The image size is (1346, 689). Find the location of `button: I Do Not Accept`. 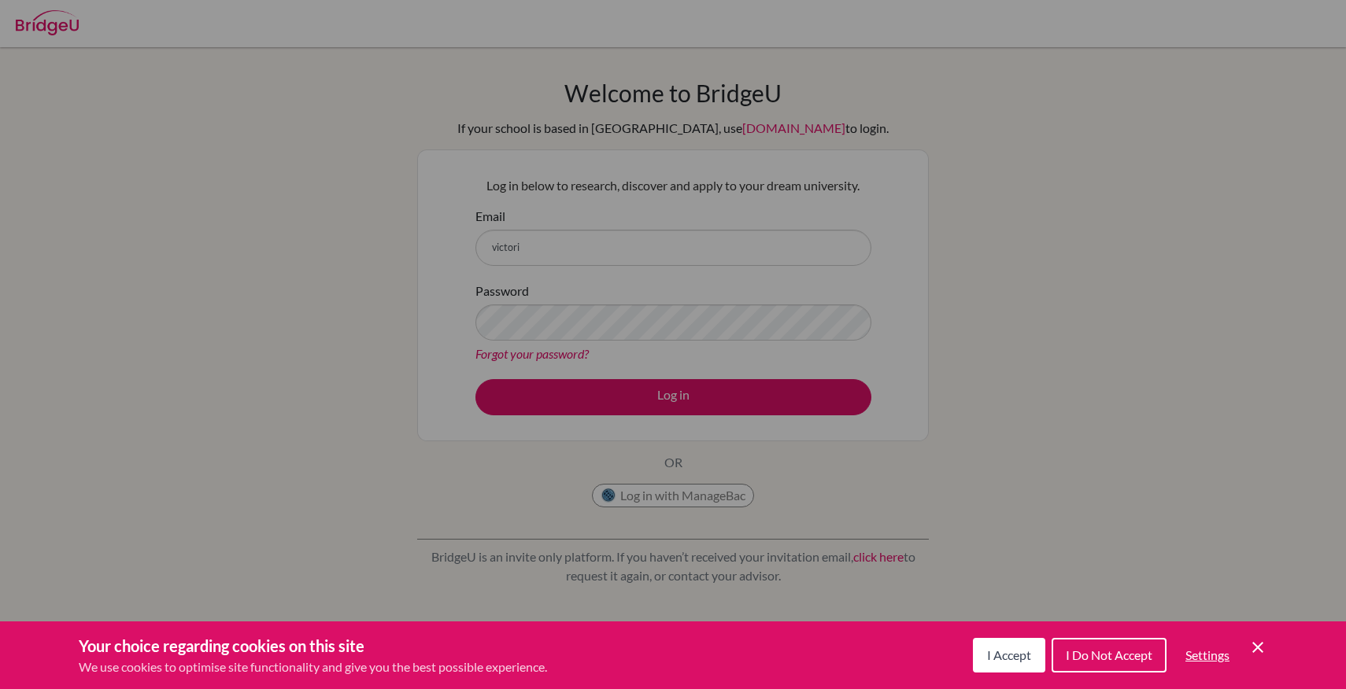

button: I Do Not Accept is located at coordinates (1109, 655).